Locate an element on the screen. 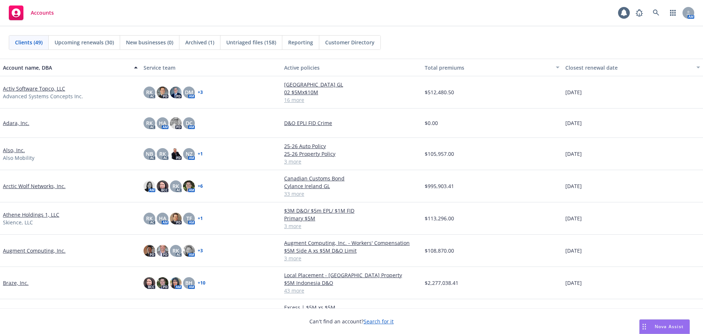 This screenshot has height=334, width=703. span: Advanced Systems Concepts Inc. is located at coordinates (43, 96).